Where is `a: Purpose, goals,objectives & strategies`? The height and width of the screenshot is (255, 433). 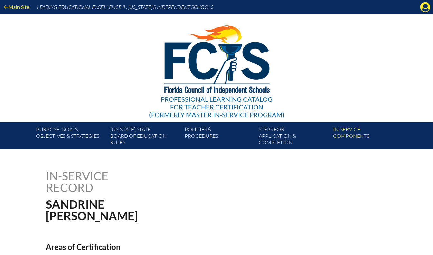 a: Purpose, goals,objectives & strategies is located at coordinates (70, 137).